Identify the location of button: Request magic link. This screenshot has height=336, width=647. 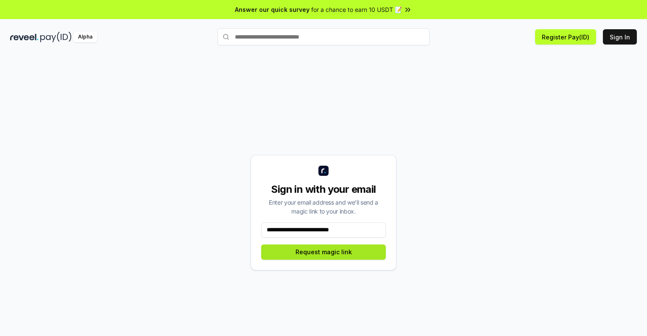
(324, 252).